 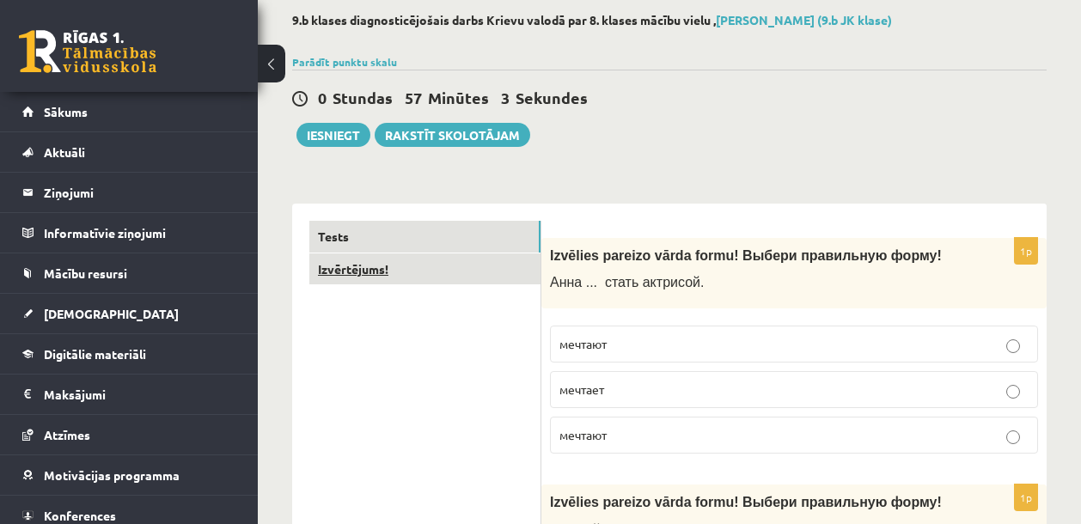 What do you see at coordinates (505, 97) in the screenshot?
I see `span: 3` at bounding box center [505, 97].